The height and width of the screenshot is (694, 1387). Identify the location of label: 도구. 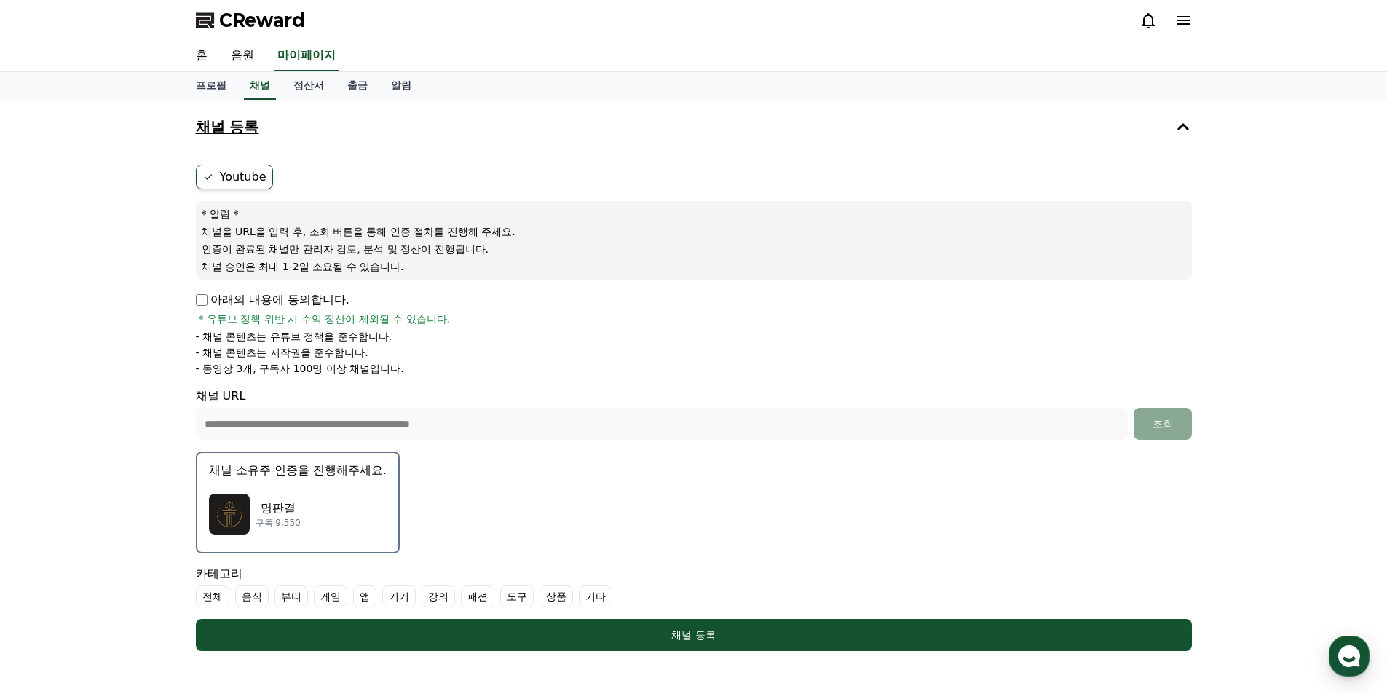
(517, 596).